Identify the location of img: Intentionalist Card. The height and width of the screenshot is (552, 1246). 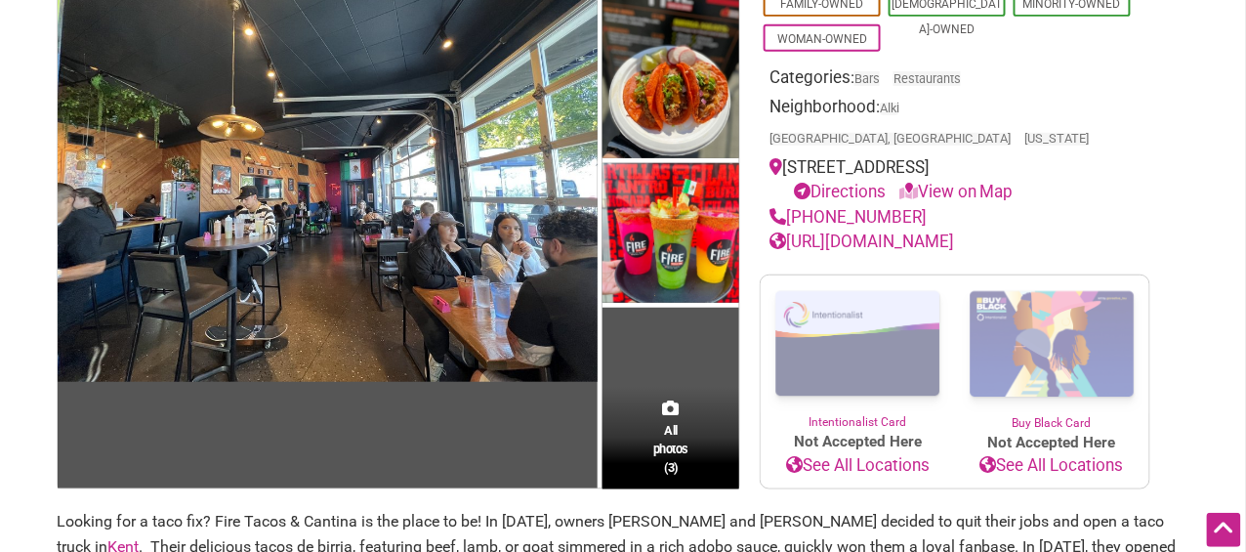
(857, 344).